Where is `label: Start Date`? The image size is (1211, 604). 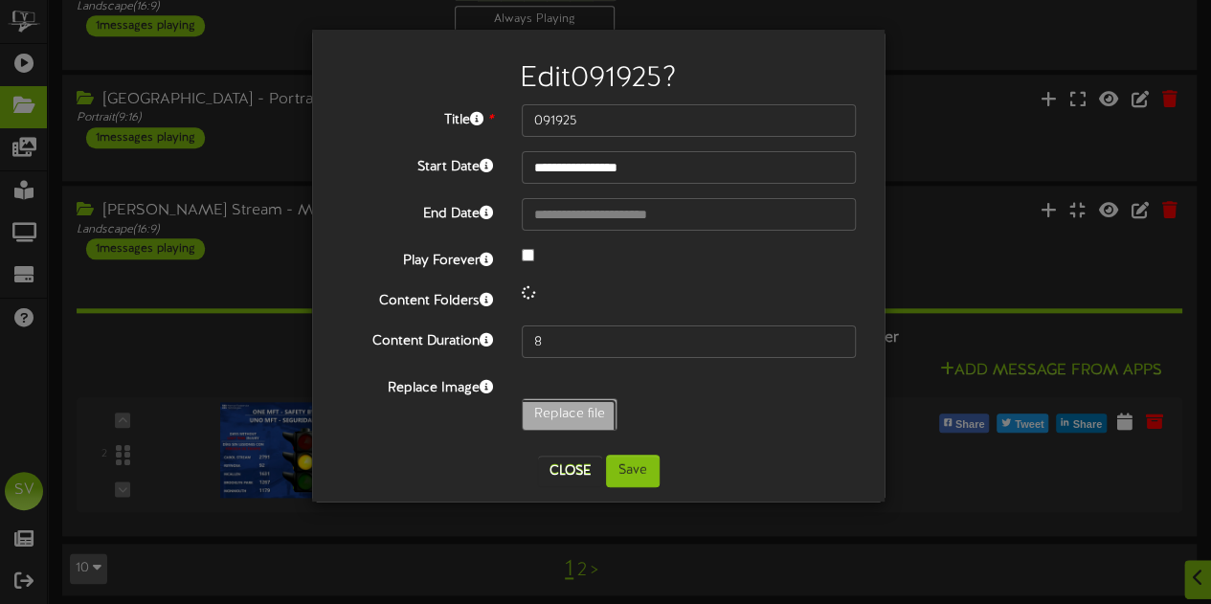
label: Start Date is located at coordinates (416, 164).